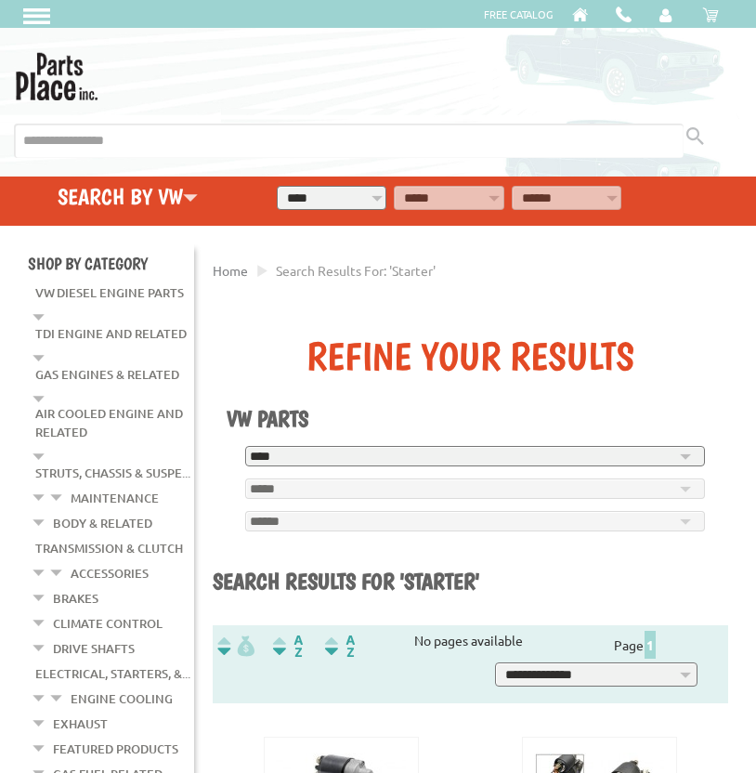  Describe the element at coordinates (288, 645) in the screenshot. I see `img: Sort by Headline` at that location.